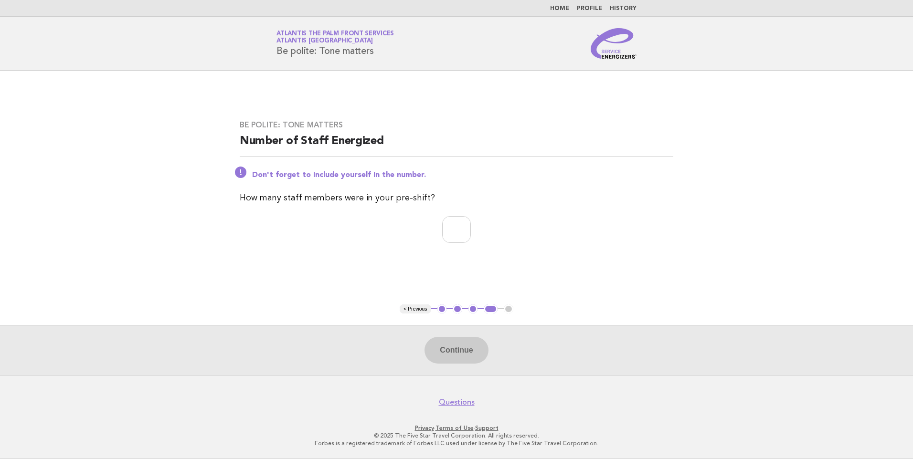 The height and width of the screenshot is (459, 913). Describe the element at coordinates (463, 175) in the screenshot. I see `p: Don't forget to include yourself in the number.` at that location.